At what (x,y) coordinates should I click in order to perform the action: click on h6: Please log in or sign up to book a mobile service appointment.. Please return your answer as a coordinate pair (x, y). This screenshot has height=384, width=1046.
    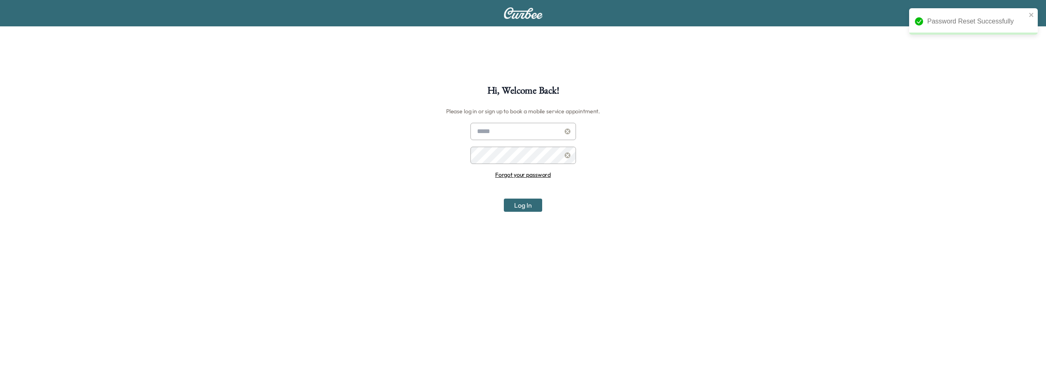
    Looking at the image, I should click on (523, 111).